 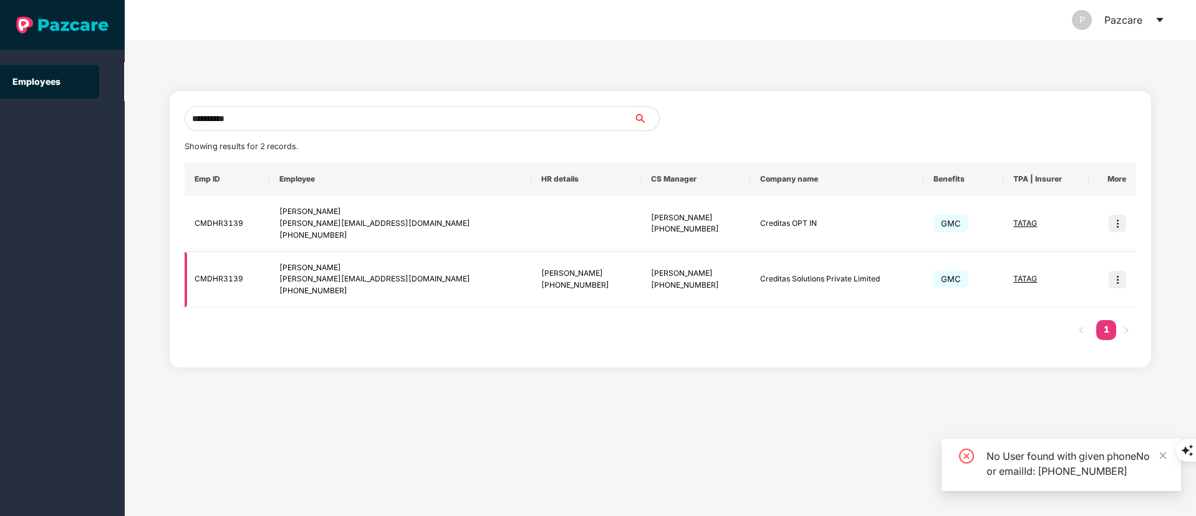 What do you see at coordinates (1107, 329) in the screenshot?
I see `a: 1` at bounding box center [1107, 329].